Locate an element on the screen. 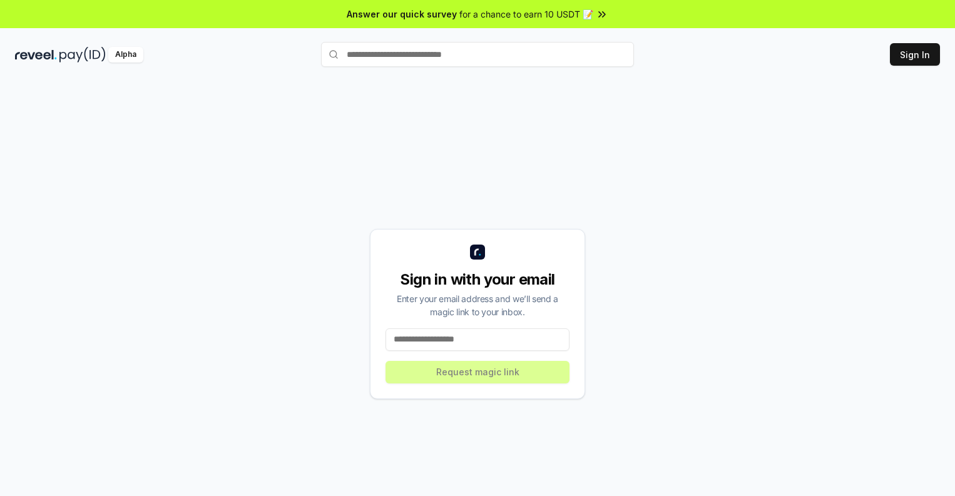 Image resolution: width=955 pixels, height=496 pixels. div: Enter your email address and we’ll send a magic link to your inbox. is located at coordinates (478, 305).